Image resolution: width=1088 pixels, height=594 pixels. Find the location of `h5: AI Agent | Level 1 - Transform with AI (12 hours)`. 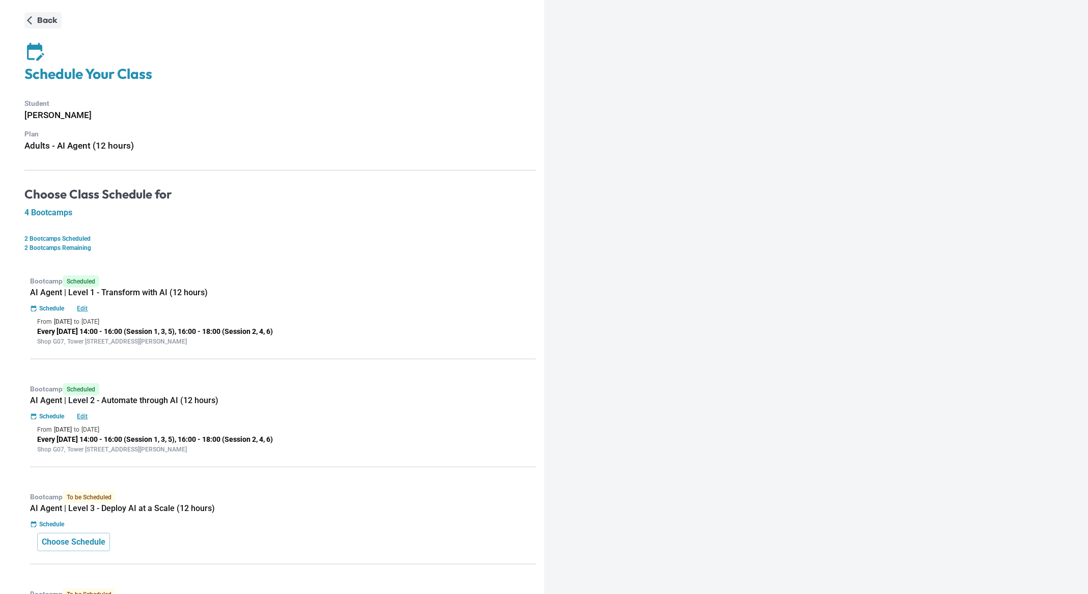

h5: AI Agent | Level 1 - Transform with AI (12 hours) is located at coordinates (283, 293).